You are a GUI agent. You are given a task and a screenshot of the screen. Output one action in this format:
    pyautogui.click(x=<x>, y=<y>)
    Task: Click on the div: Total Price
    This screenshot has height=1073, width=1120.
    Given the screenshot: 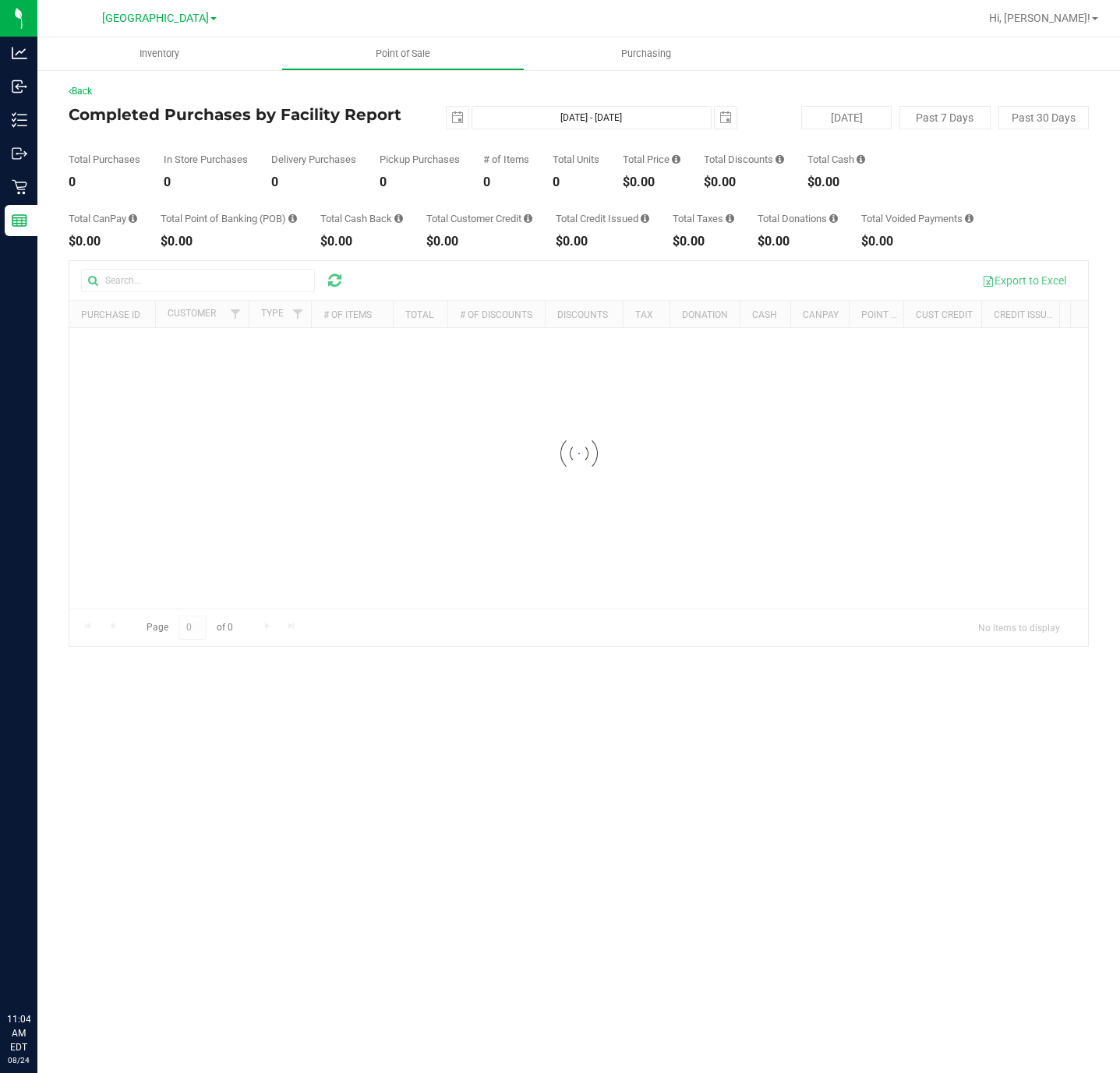 What is the action you would take?
    pyautogui.click(x=651, y=159)
    